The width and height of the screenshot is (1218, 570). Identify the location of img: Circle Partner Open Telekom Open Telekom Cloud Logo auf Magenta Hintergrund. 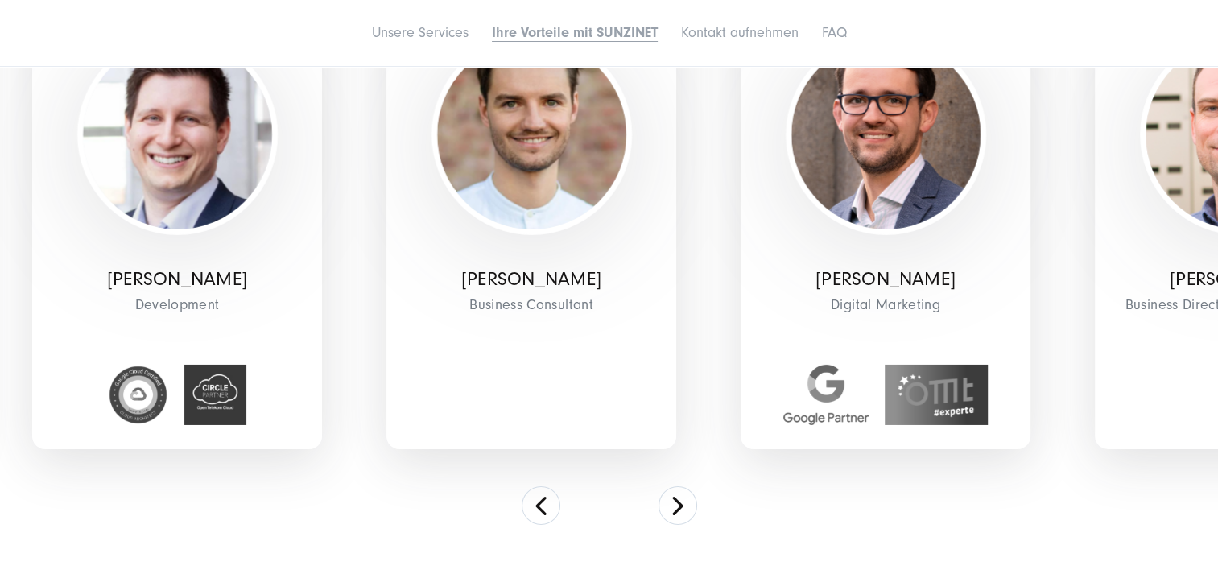
(216, 394).